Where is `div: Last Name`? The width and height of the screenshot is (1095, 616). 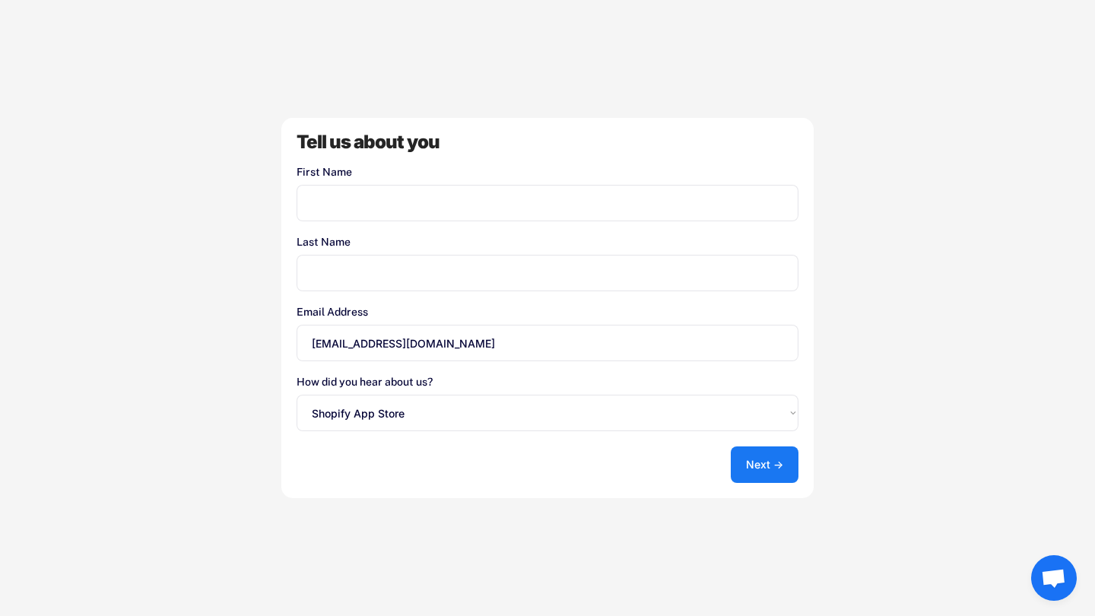
div: Last Name is located at coordinates (548, 242).